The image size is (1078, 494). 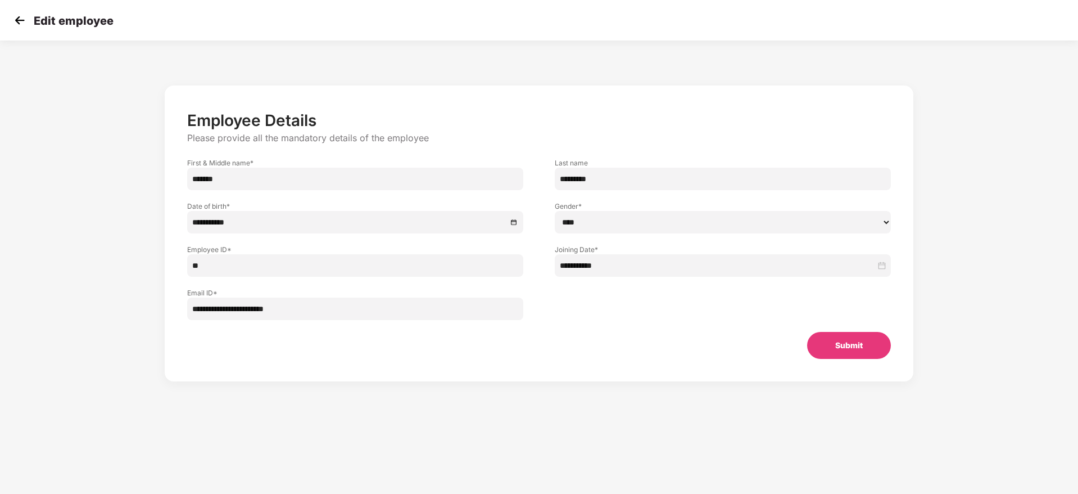 What do you see at coordinates (355, 292) in the screenshot?
I see `label: Email ID` at bounding box center [355, 292].